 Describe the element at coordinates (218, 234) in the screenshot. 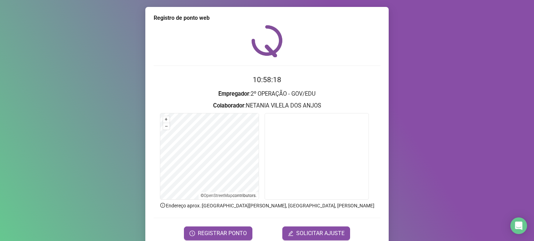

I see `button: REGISTRAR PONTO` at that location.